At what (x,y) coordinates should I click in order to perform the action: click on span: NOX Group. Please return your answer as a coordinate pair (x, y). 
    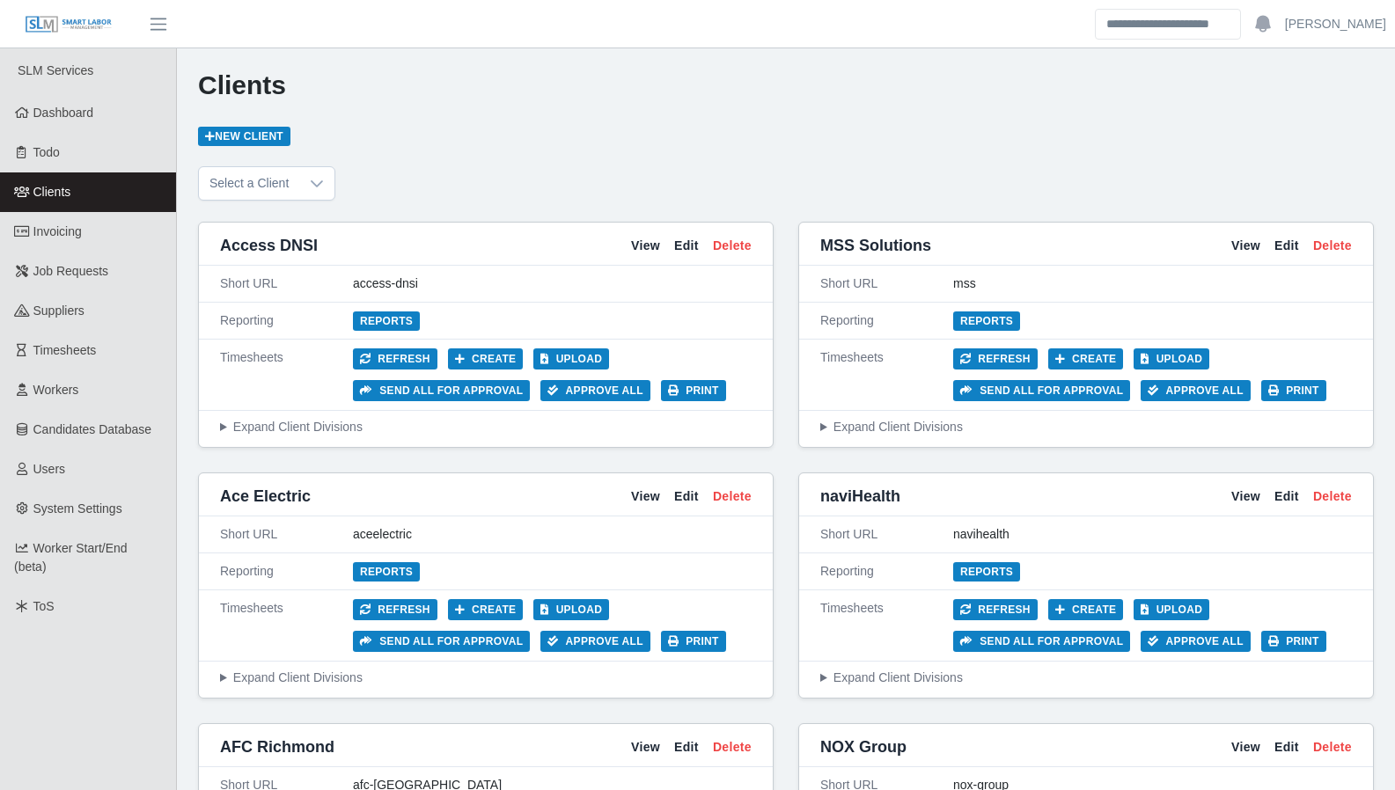
    Looking at the image, I should click on (864, 747).